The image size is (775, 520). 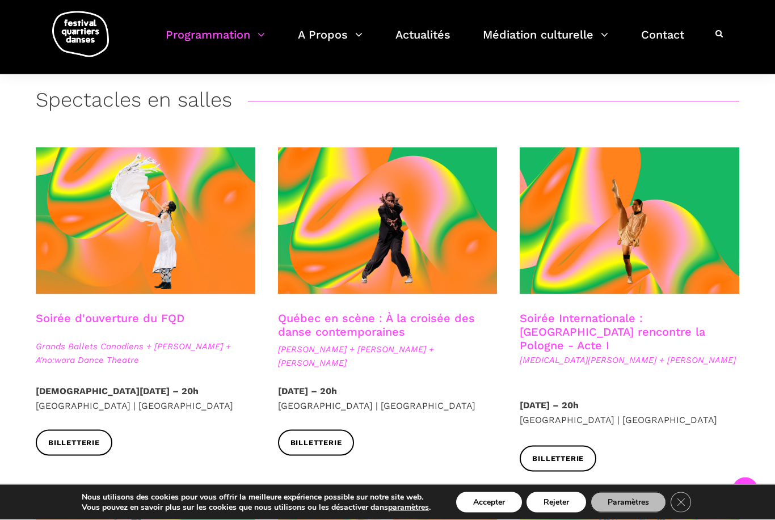 I want to click on p: Nous utilisons des cookies pour vous offrir la meilleure expérience possible sur notre site web., so click(x=256, y=498).